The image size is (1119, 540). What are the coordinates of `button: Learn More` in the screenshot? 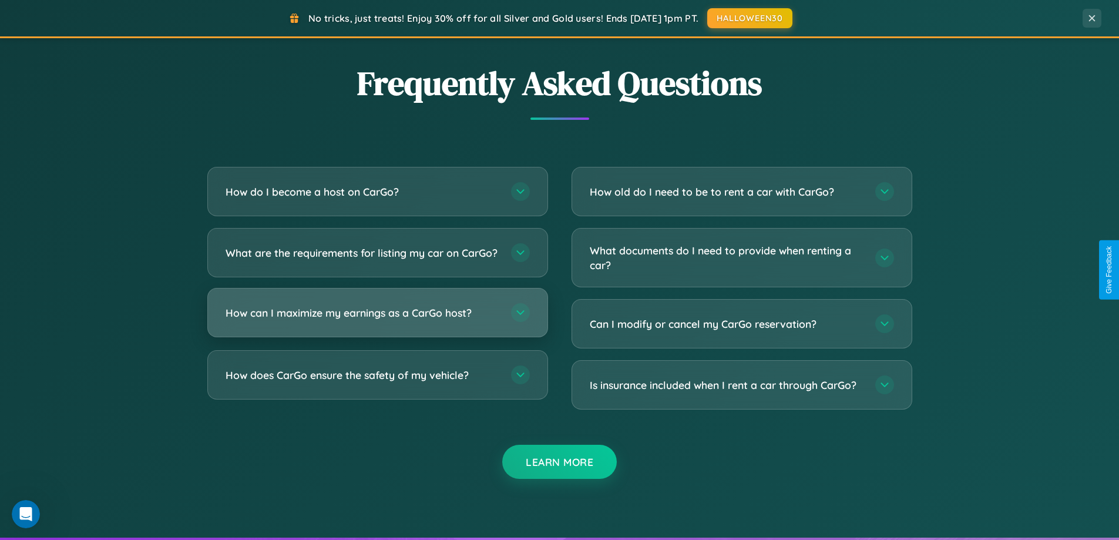 It's located at (559, 462).